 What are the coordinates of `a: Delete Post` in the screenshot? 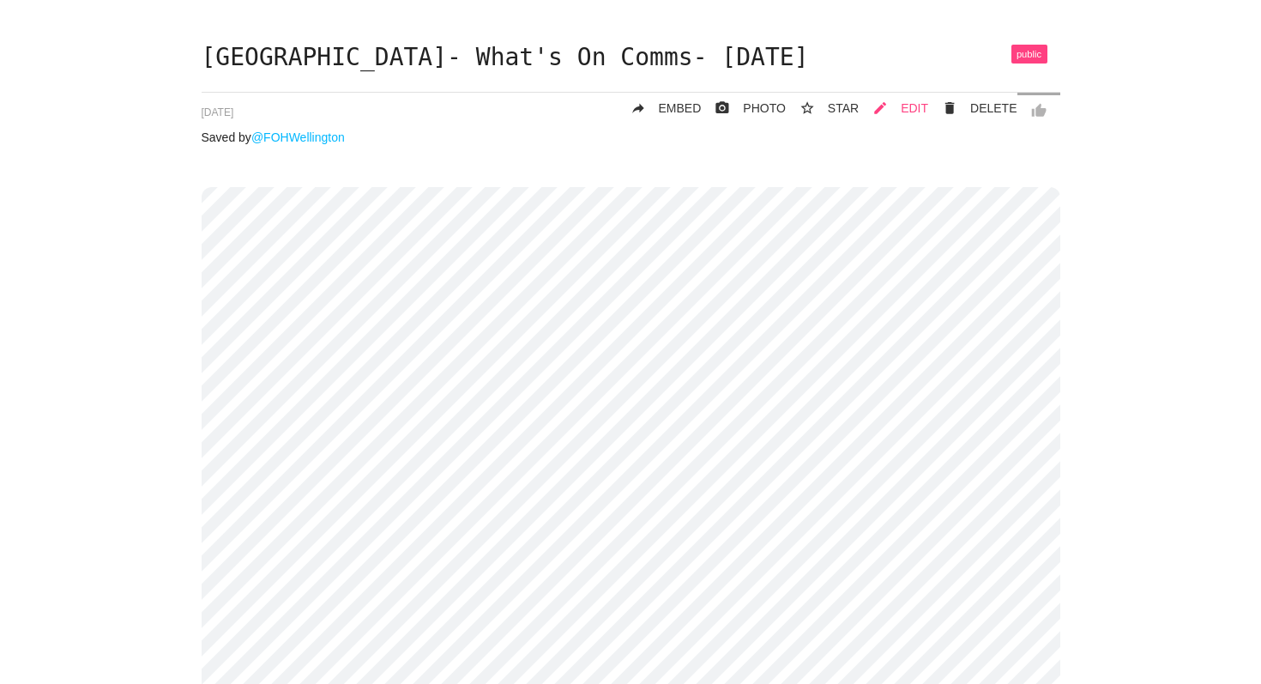 It's located at (972, 108).